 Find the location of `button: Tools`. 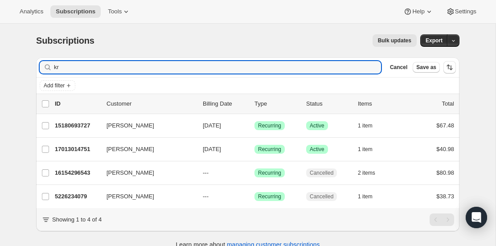

button: Tools is located at coordinates (119, 12).